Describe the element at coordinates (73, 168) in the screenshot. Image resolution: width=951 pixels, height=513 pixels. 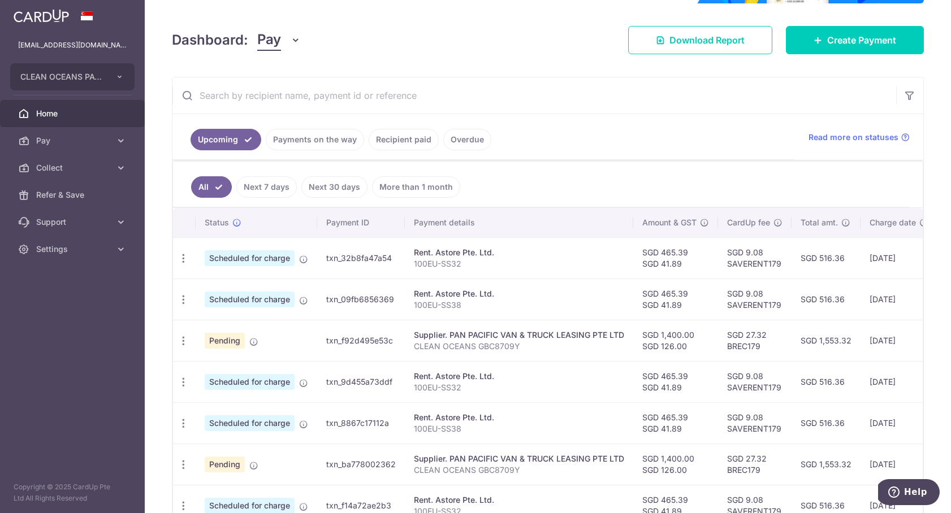
I see `span: Collect` at that location.